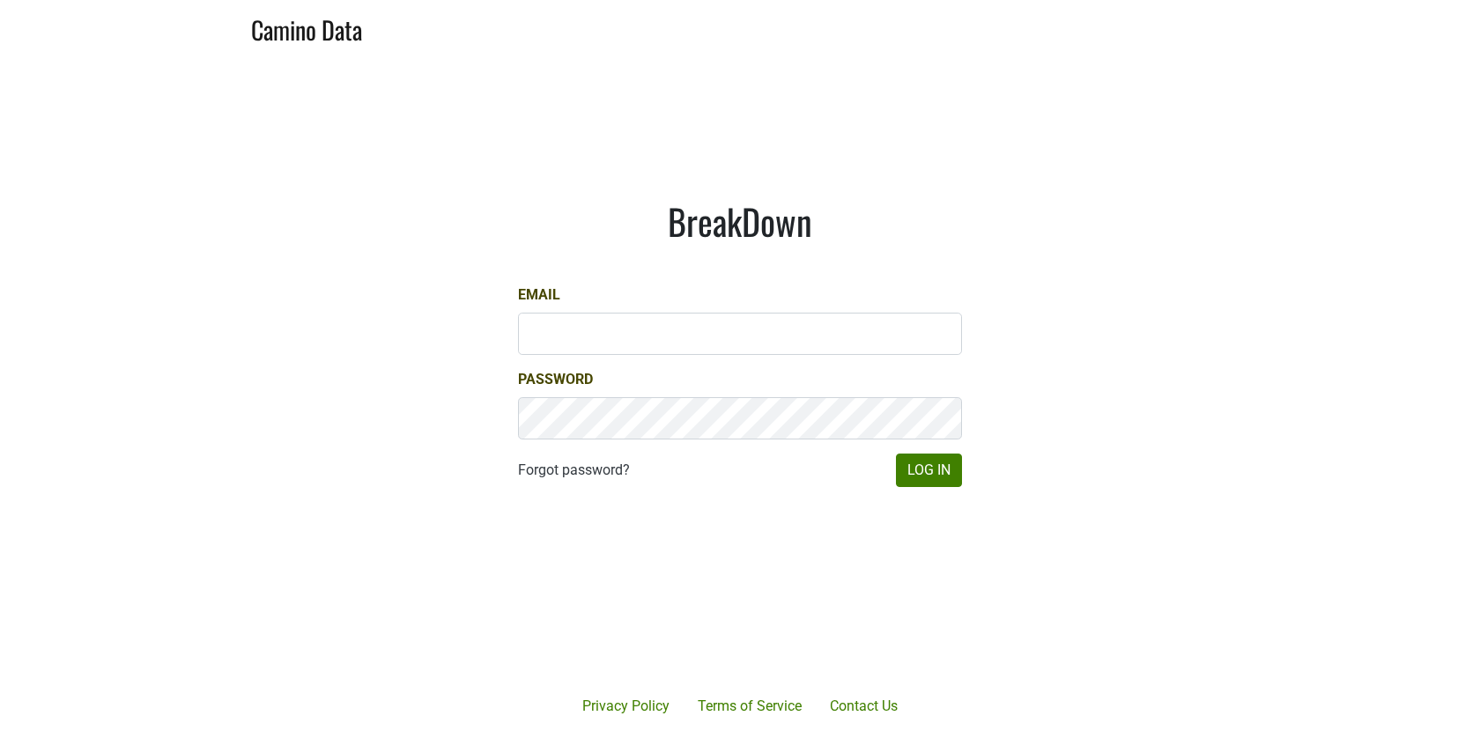 This screenshot has height=738, width=1480. I want to click on label: Email, so click(539, 295).